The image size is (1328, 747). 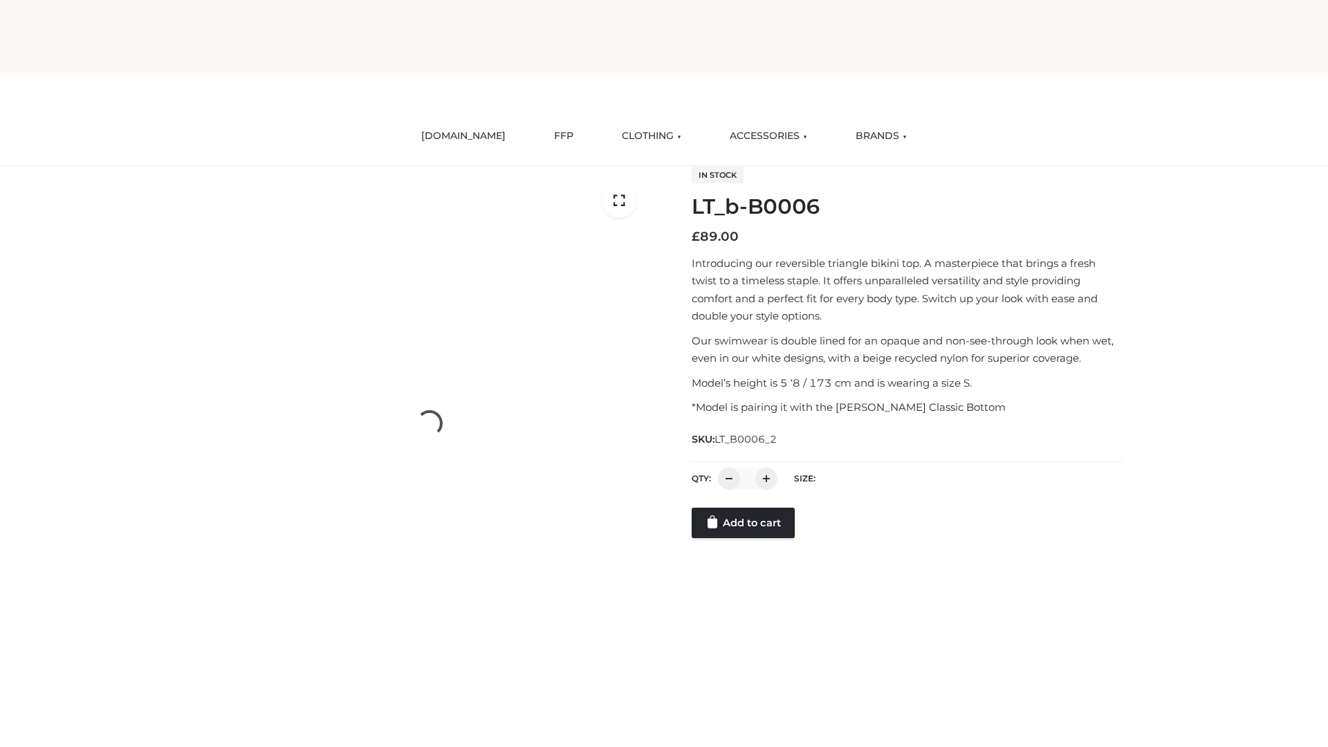 What do you see at coordinates (701, 478) in the screenshot?
I see `label: QTY:` at bounding box center [701, 478].